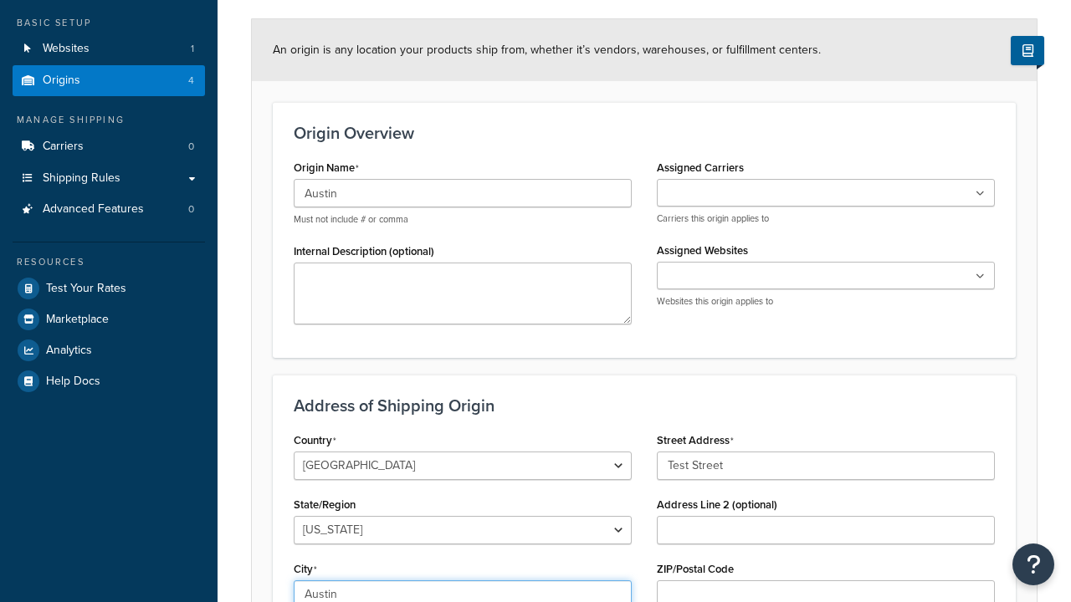 The height and width of the screenshot is (602, 1071). I want to click on a: Carriers0, so click(109, 146).